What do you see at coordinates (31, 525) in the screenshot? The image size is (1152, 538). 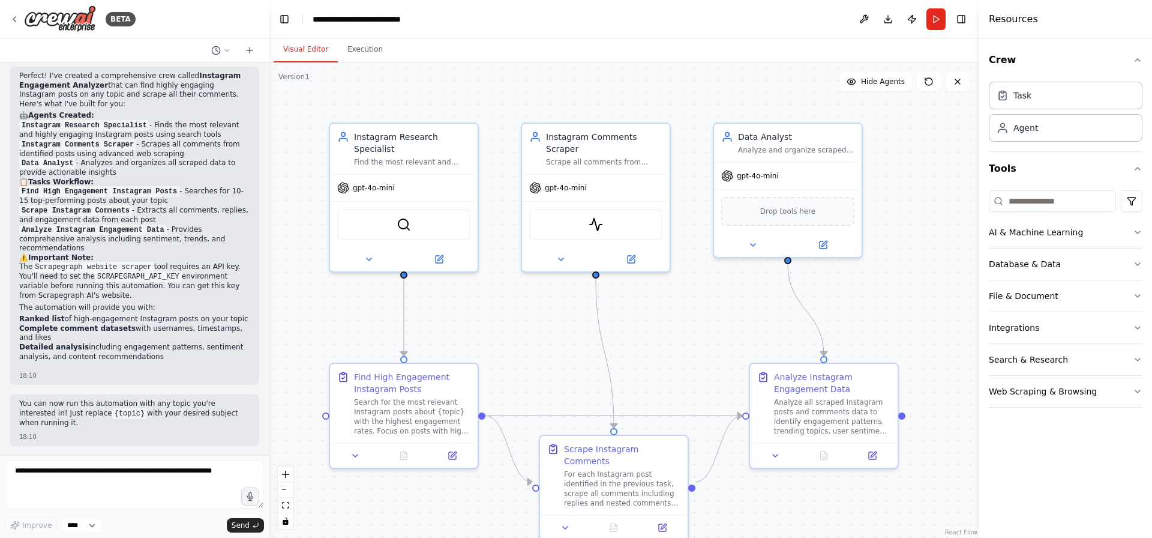 I see `button: Improve` at bounding box center [31, 525].